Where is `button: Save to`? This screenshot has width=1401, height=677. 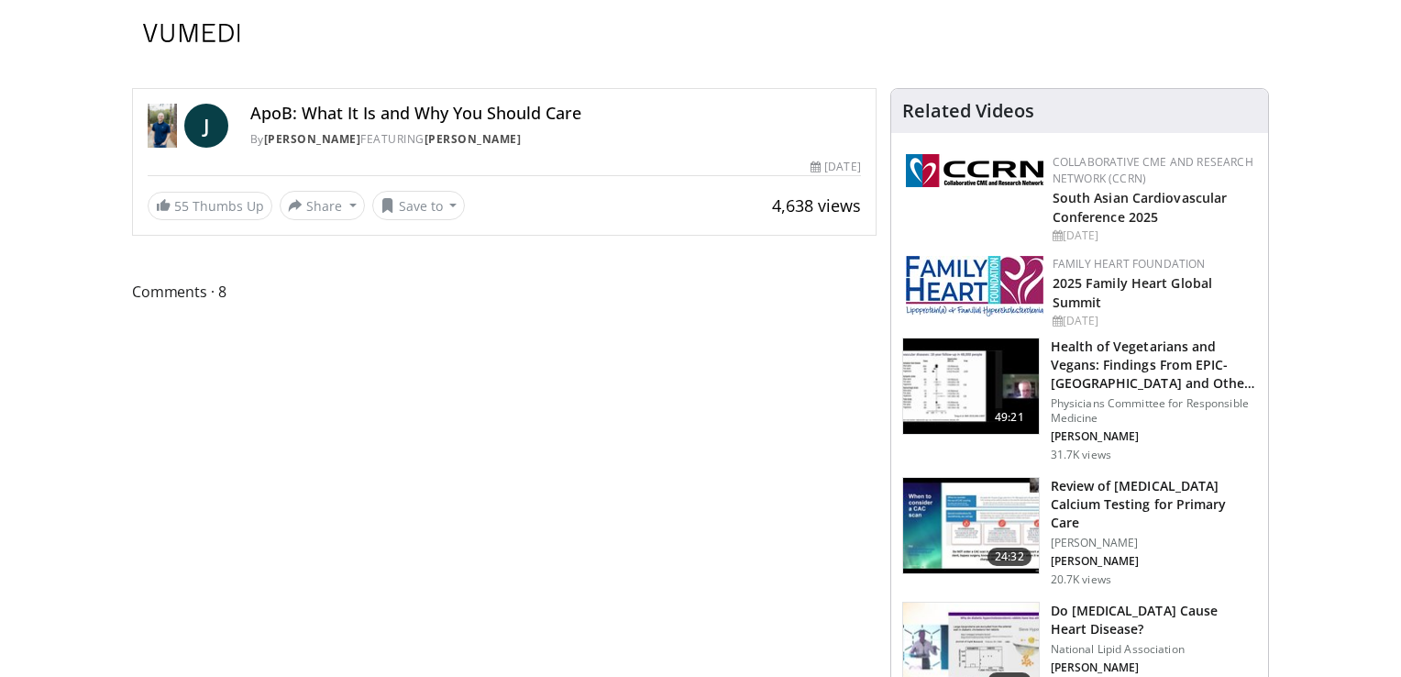 button: Save to is located at coordinates (419, 205).